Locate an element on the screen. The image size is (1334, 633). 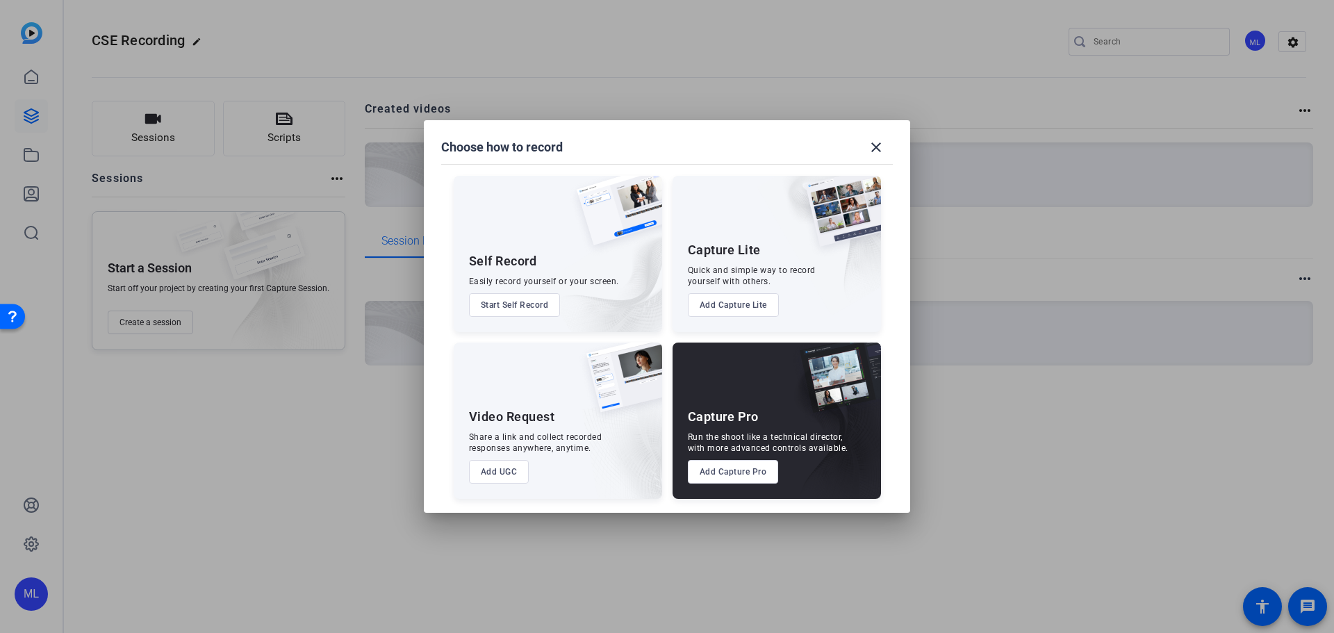
div: Quick and simple way to record yourself with others. is located at coordinates (752, 276).